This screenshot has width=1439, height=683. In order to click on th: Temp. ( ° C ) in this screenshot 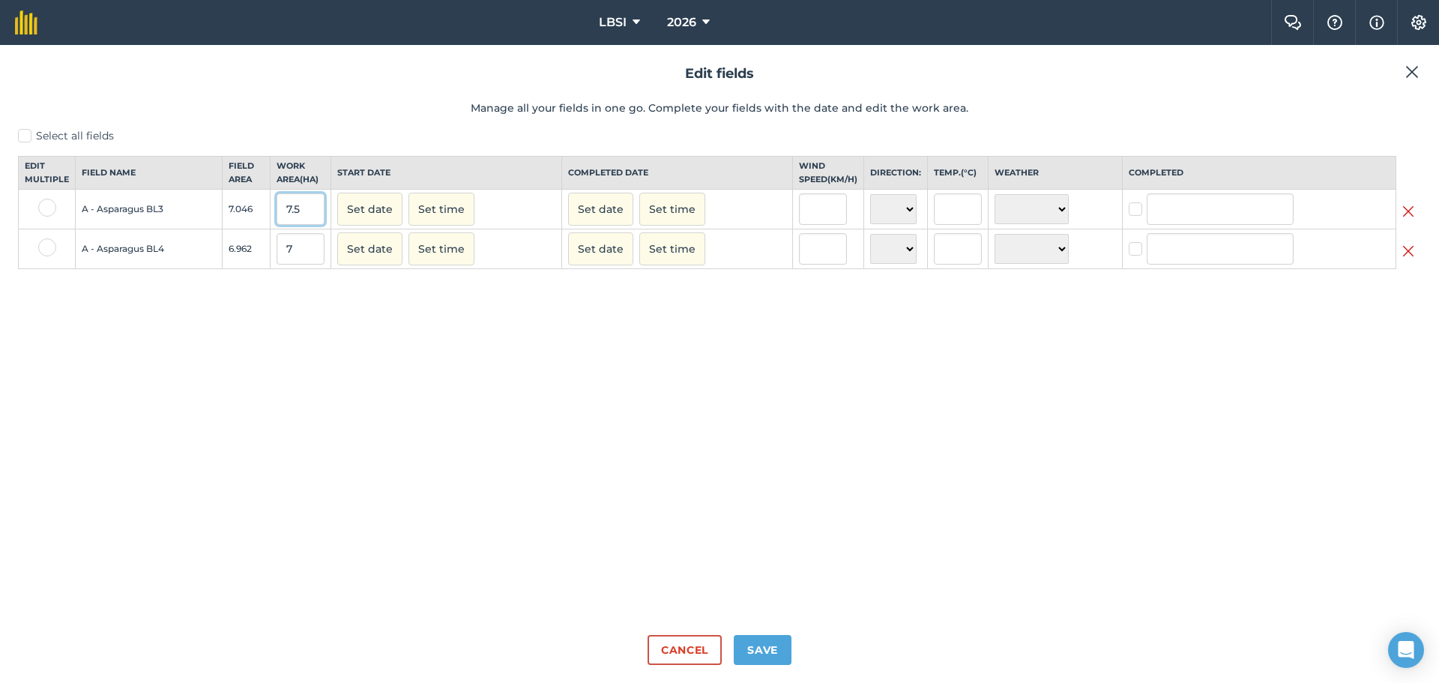, I will do `click(958, 173)`.